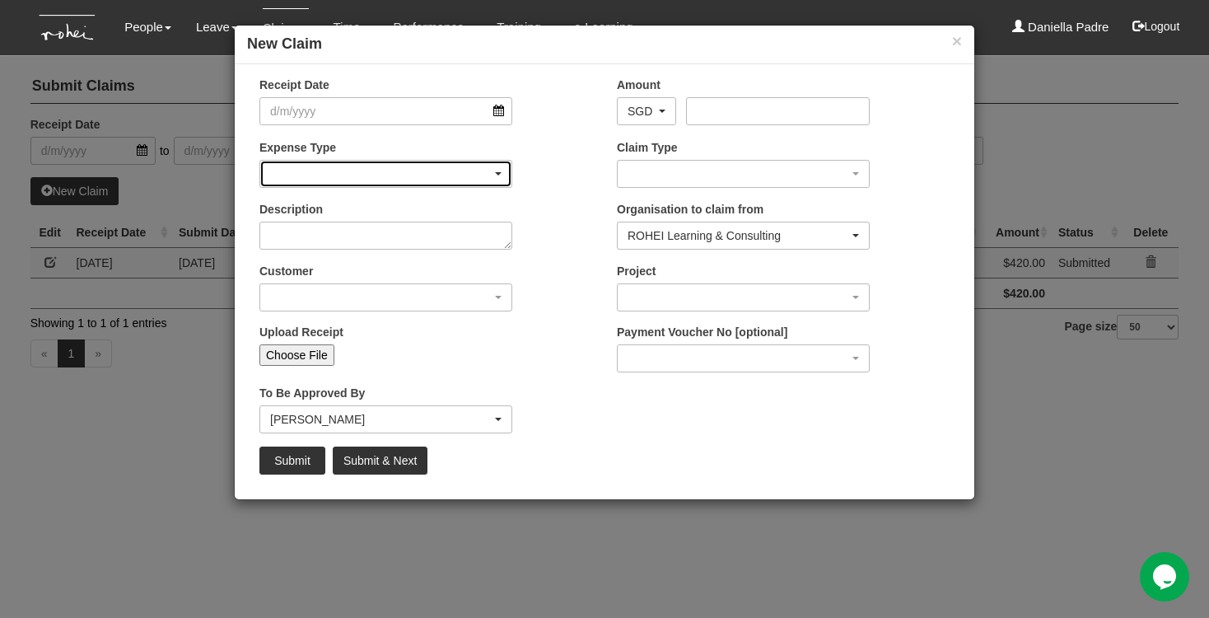 The image size is (1209, 618). Describe the element at coordinates (690, 209) in the screenshot. I see `label: Organisation to claim from` at that location.